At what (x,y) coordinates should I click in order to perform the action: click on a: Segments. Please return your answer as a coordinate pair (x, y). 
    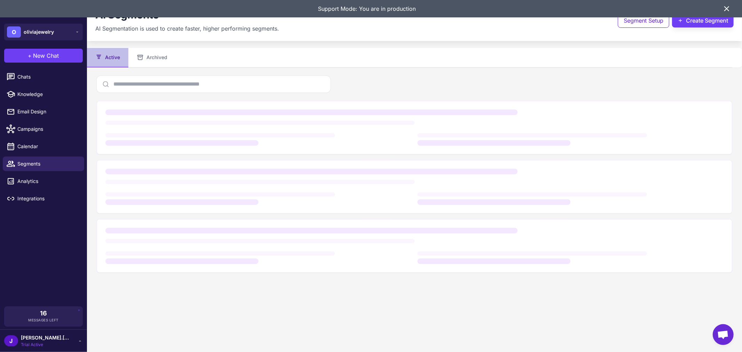
    Looking at the image, I should click on (43, 164).